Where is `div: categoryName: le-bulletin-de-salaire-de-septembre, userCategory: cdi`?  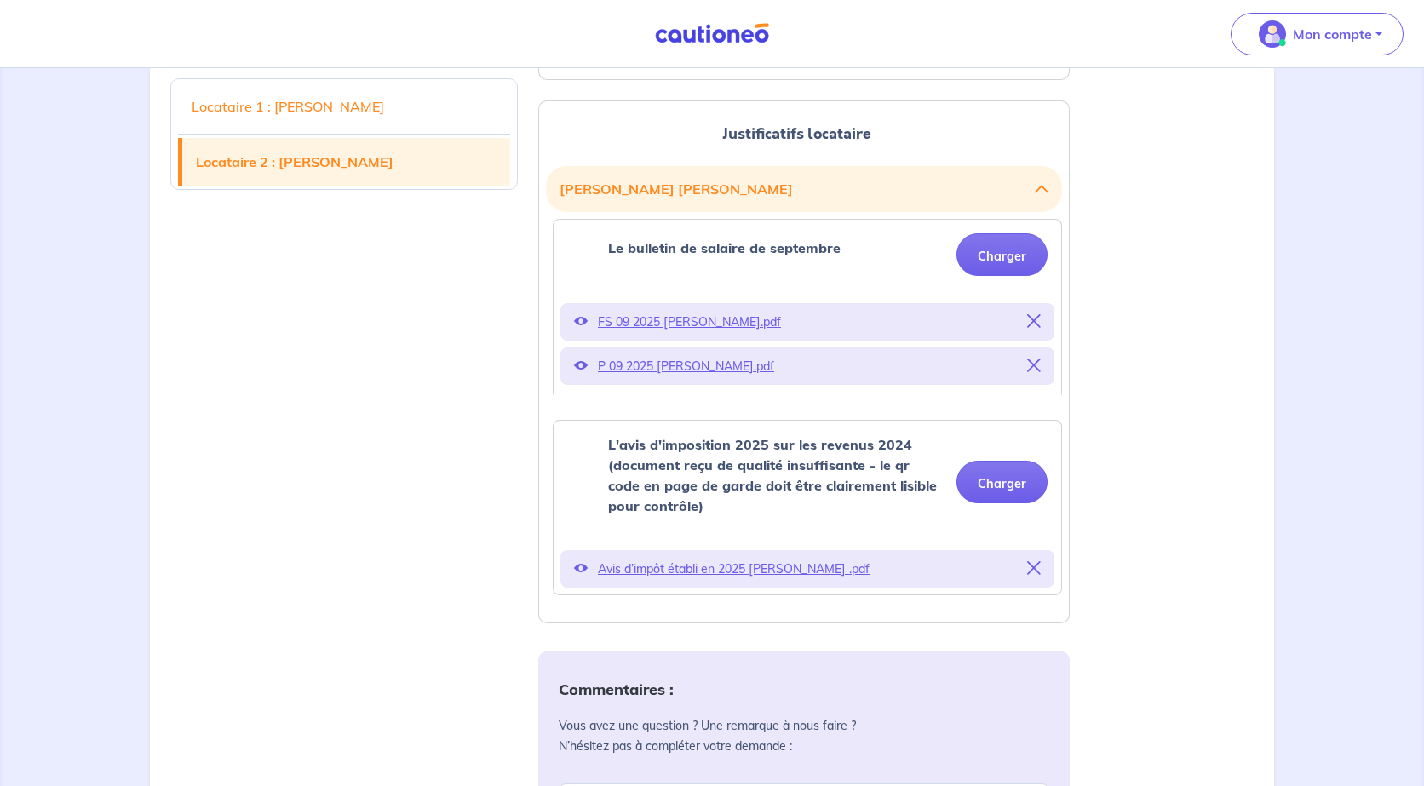
div: categoryName: le-bulletin-de-salaire-de-septembre, userCategory: cdi is located at coordinates (807, 309).